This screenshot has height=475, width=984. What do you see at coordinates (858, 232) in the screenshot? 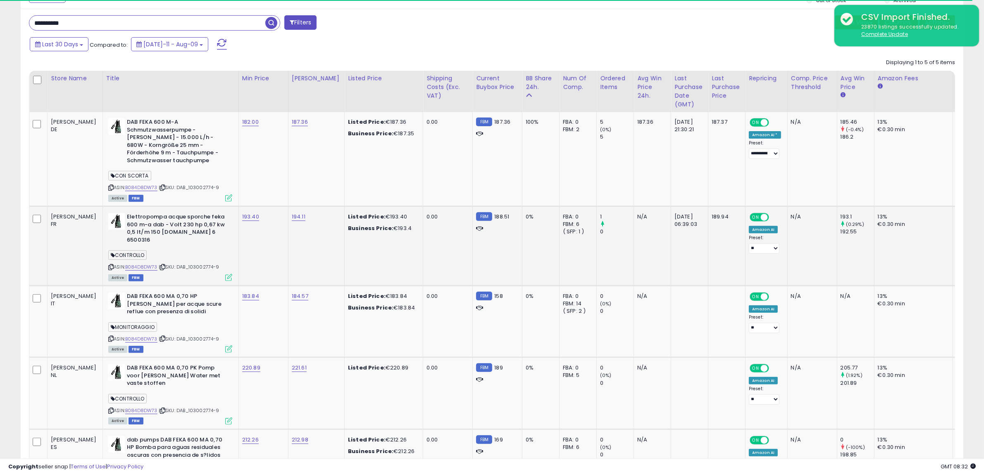
I see `div: 192.55` at bounding box center [858, 232].